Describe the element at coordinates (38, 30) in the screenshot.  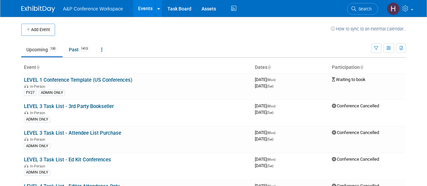
I see `button: Add Event` at that location.